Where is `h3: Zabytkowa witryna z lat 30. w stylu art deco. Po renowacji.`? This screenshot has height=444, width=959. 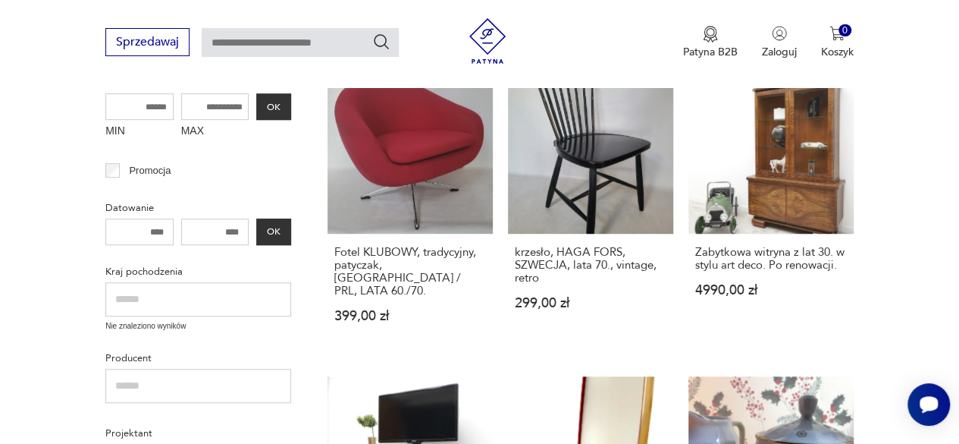 h3: Zabytkowa witryna z lat 30. w stylu art deco. Po renowacji. is located at coordinates (771, 259).